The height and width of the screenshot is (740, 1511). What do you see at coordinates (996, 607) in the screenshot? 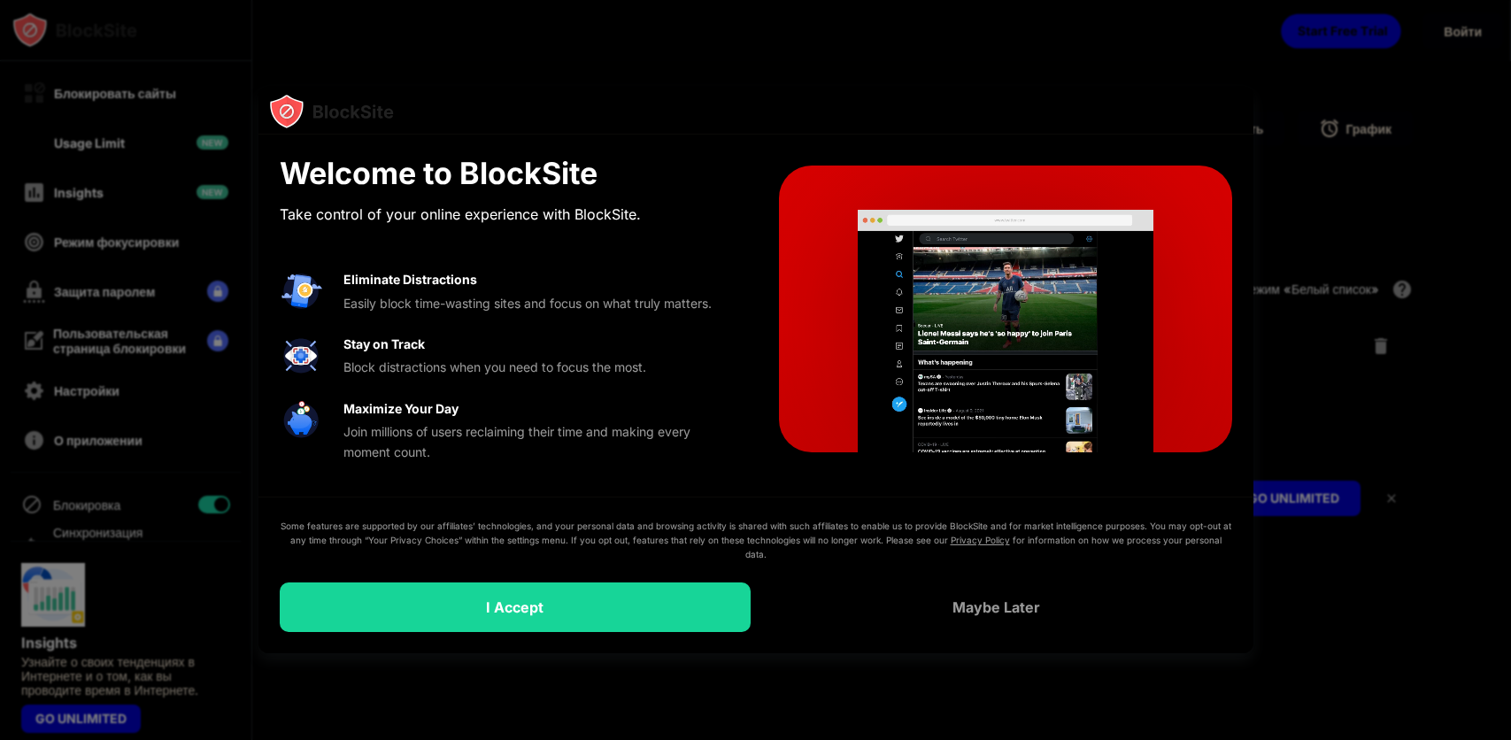
I see `div: Maybe Later` at bounding box center [996, 607].